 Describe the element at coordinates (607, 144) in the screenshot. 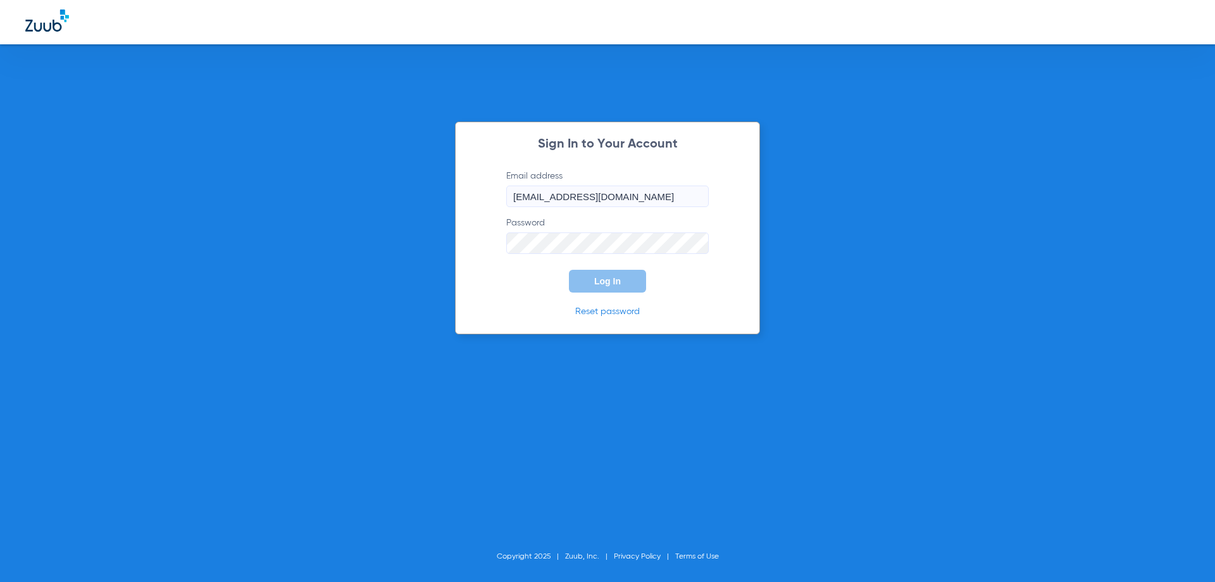

I see `h2: Sign In to Your Account` at that location.